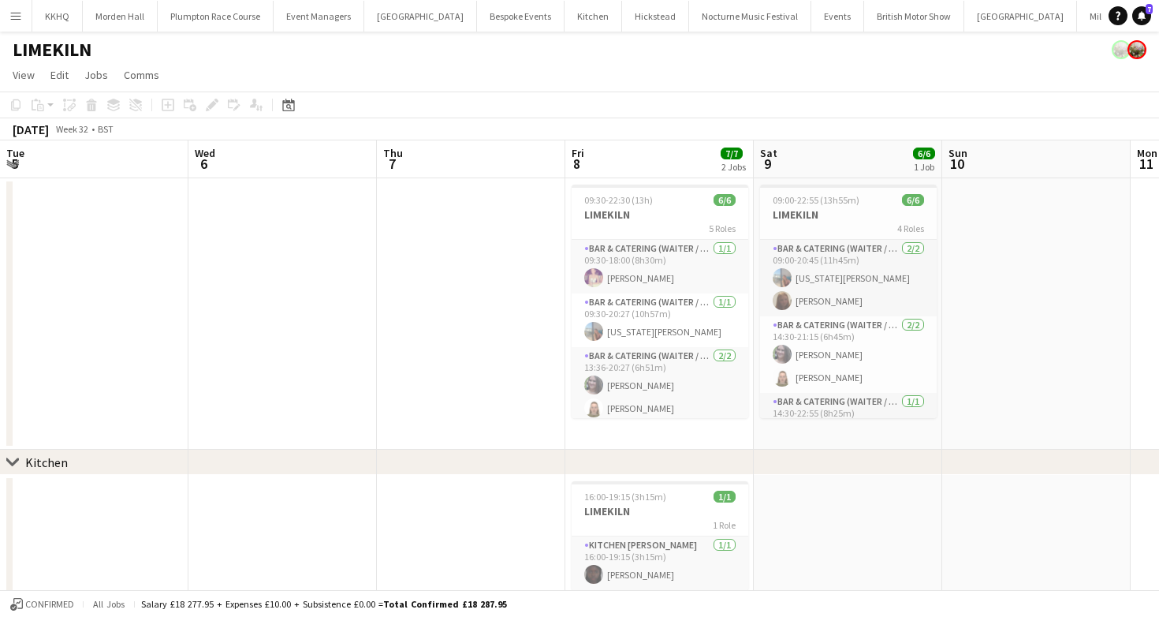 This screenshot has width=1159, height=617. What do you see at coordinates (120, 16) in the screenshot?
I see `button: Morden Hall` at bounding box center [120, 16].